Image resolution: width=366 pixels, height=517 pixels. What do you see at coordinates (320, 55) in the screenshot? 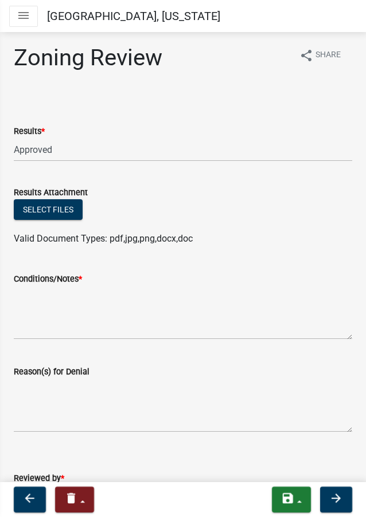
I see `button: shareShare` at bounding box center [320, 55].